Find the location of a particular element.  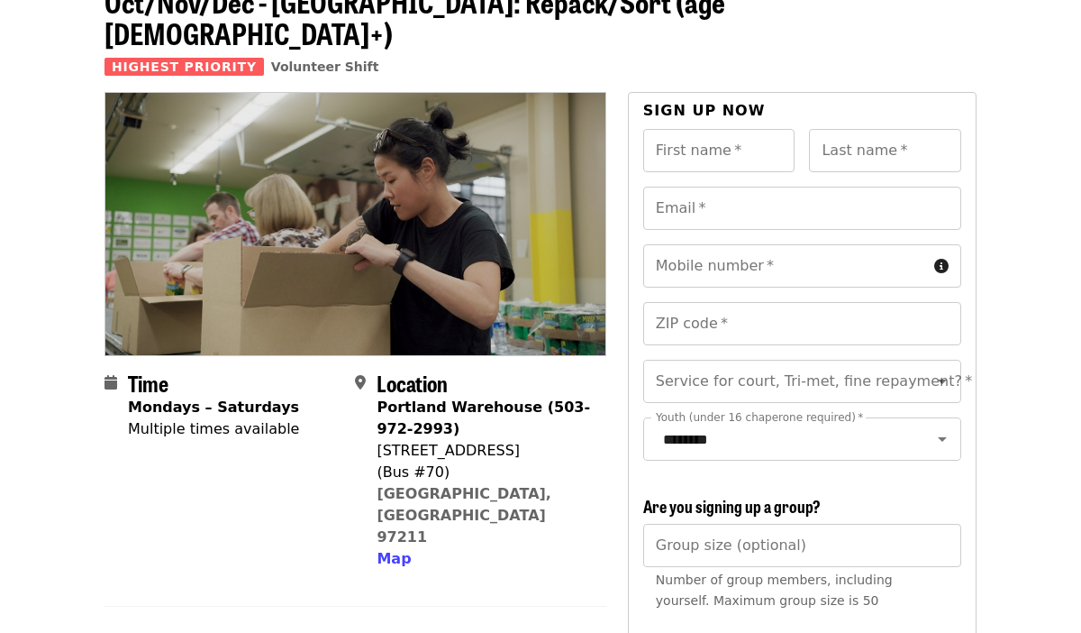

div: Multiple times available is located at coordinates (214, 429).